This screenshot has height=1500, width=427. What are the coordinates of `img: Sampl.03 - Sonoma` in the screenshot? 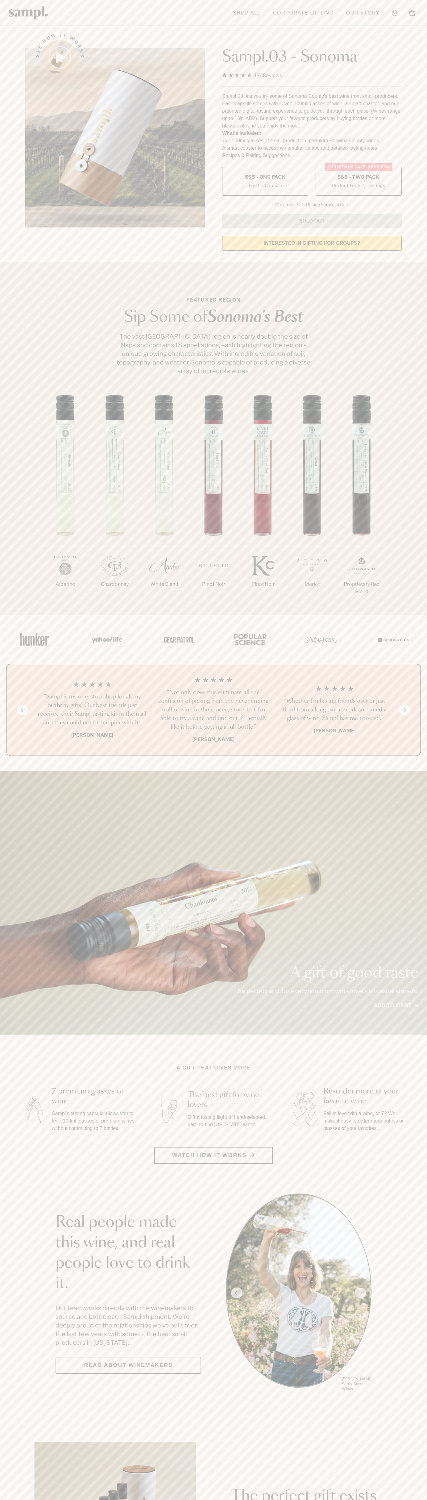 It's located at (115, 138).